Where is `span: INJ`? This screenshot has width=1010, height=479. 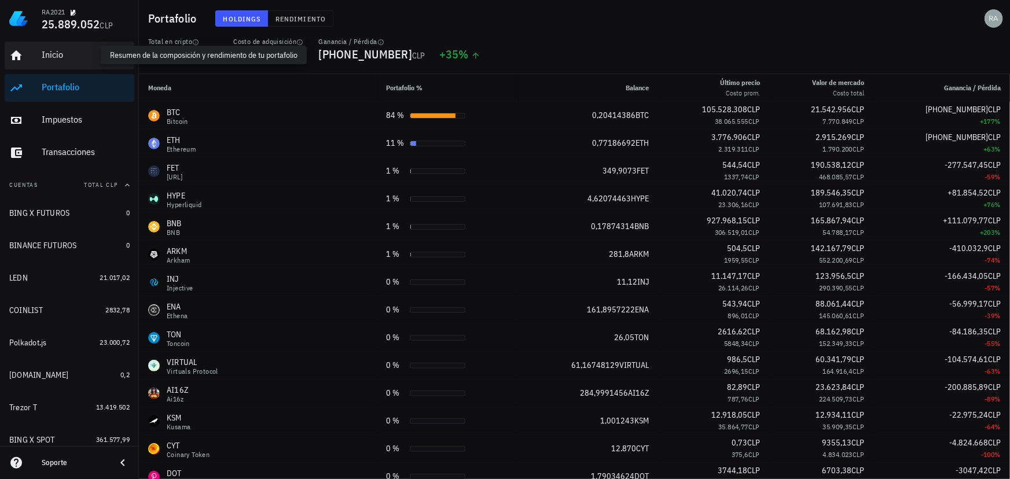
span: INJ is located at coordinates (643, 282).